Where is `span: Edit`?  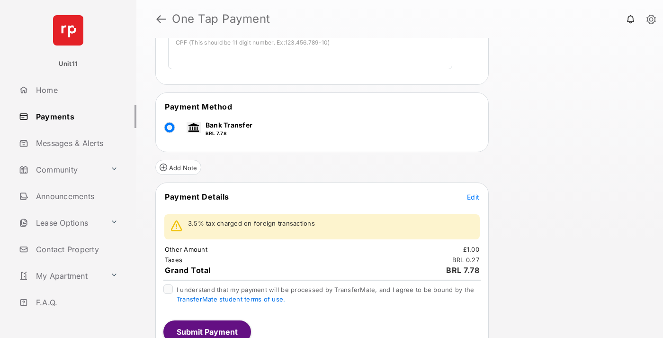 span: Edit is located at coordinates (473, 197).